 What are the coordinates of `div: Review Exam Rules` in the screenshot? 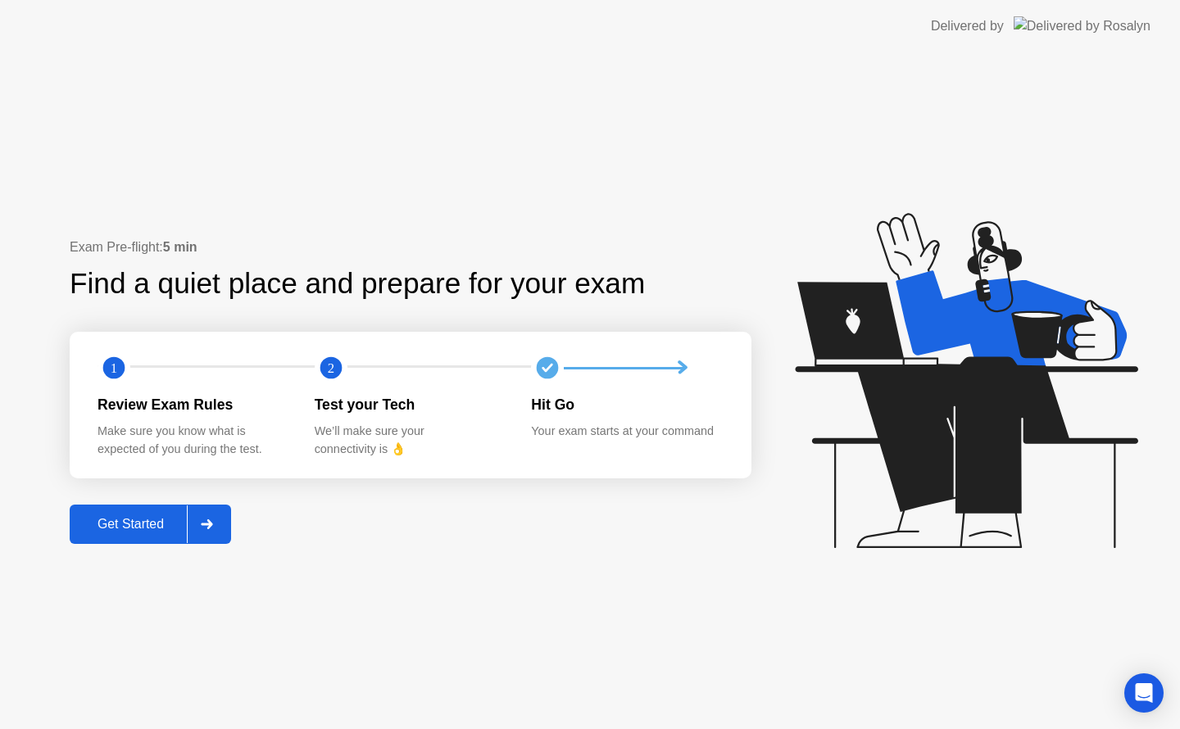 It's located at (193, 405).